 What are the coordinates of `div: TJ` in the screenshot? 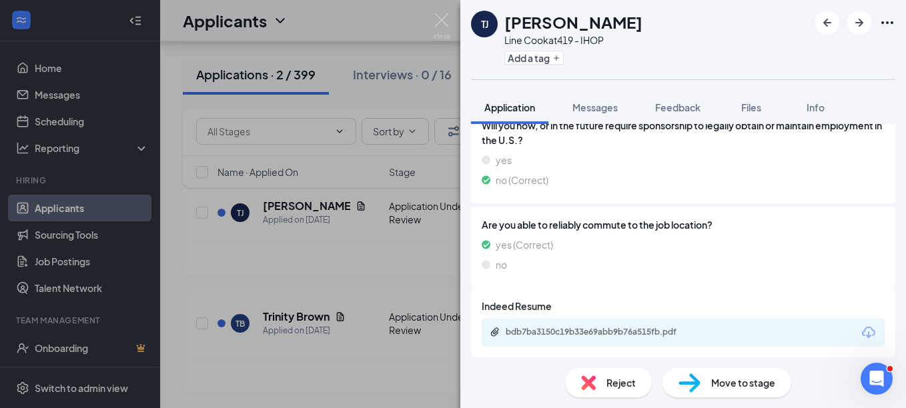 It's located at (484, 24).